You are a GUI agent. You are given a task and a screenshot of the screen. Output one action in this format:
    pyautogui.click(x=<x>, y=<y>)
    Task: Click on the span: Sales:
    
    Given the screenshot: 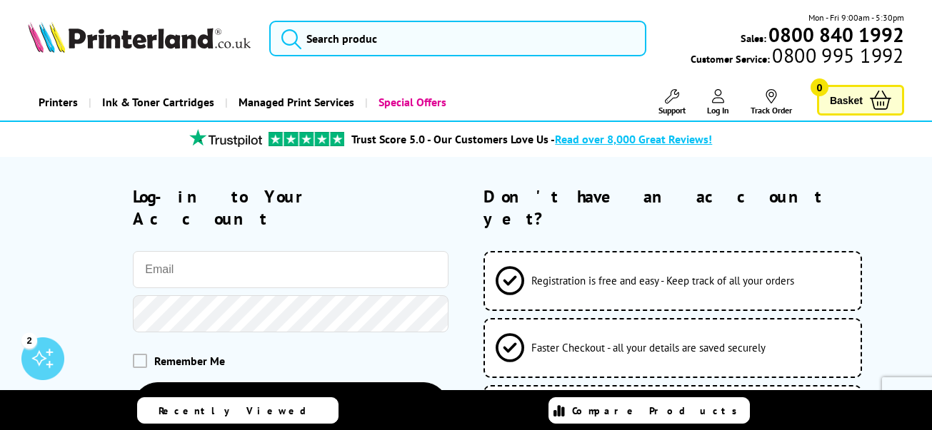 What is the action you would take?
    pyautogui.click(x=753, y=38)
    